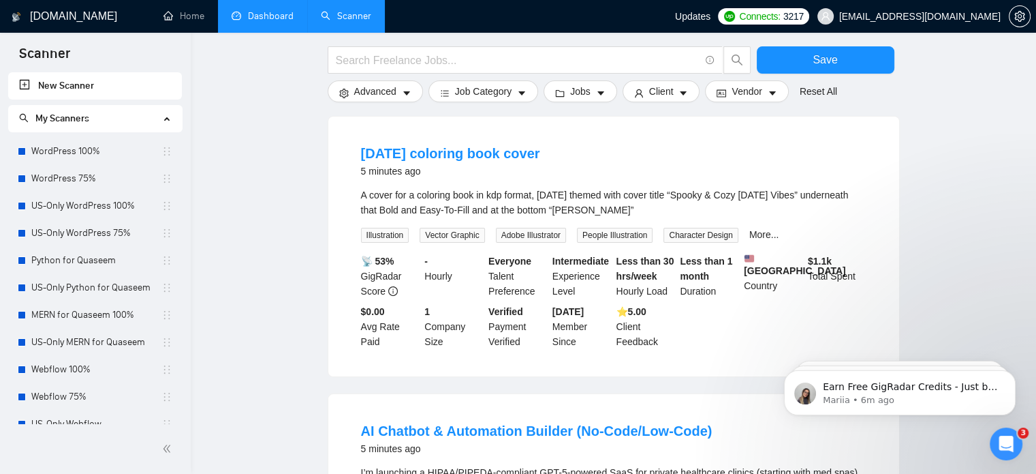  What do you see at coordinates (96, 315) in the screenshot?
I see `a: MERN for Quaseem 100%` at bounding box center [96, 315].